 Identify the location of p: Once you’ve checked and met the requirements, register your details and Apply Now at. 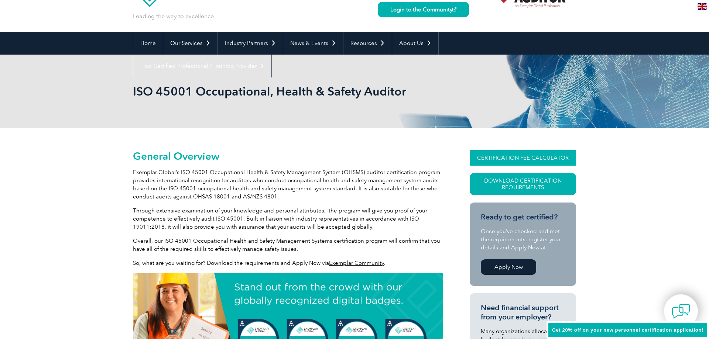
(523, 240).